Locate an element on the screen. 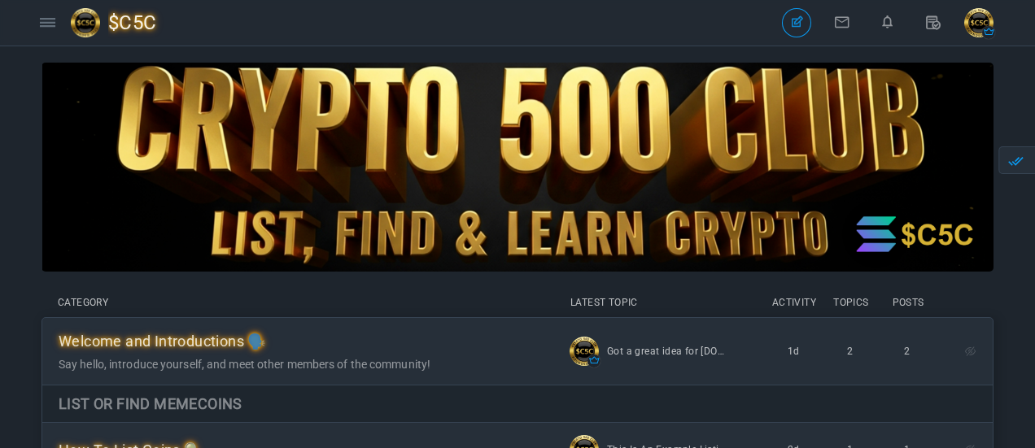  a: $C5C is located at coordinates (120, 23).